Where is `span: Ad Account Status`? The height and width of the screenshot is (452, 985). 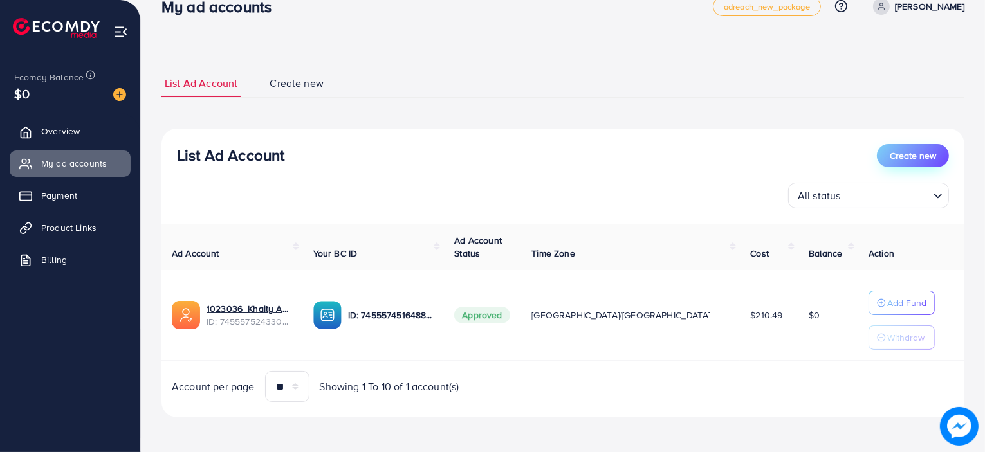 span: Ad Account Status is located at coordinates (478, 247).